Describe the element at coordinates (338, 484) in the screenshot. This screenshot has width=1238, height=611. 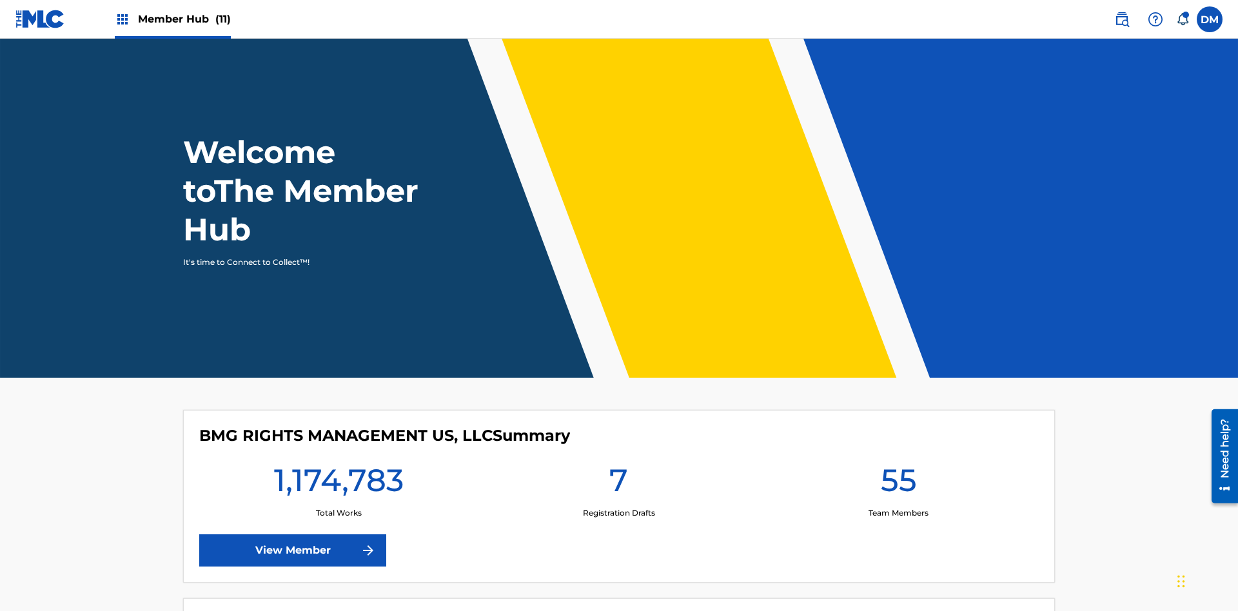
I see `h1: 1,174,783` at that location.